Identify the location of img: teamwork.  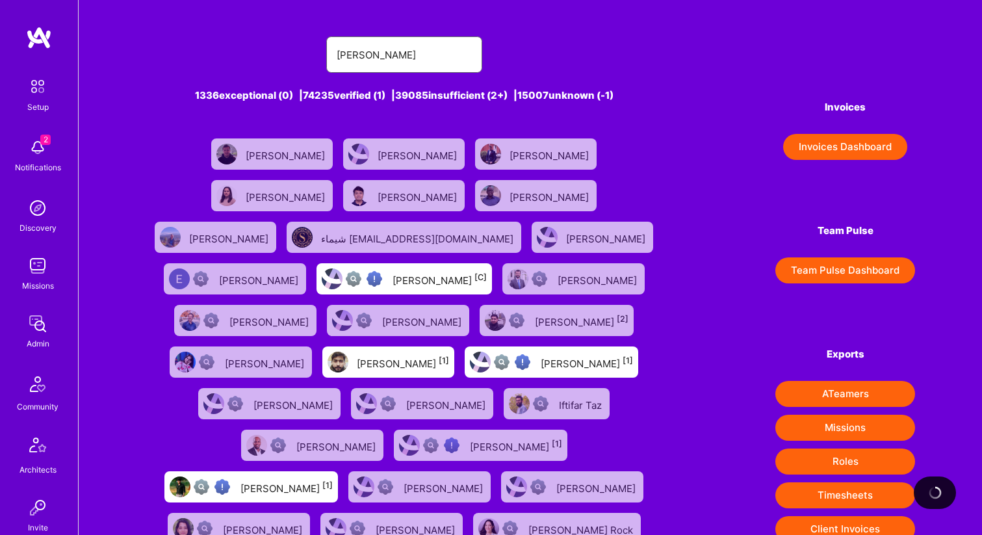
(38, 266).